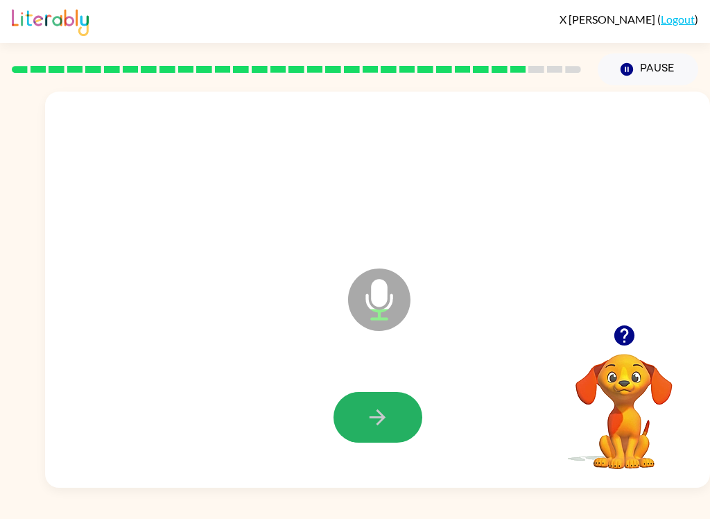  What do you see at coordinates (624, 402) in the screenshot?
I see `video: Your browser must support playing .mp4 files to use Literably. Please try using another browser.` at bounding box center [624, 402].